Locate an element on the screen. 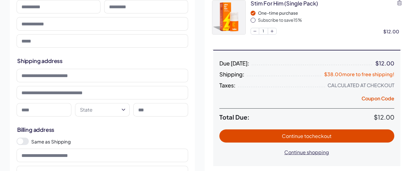 Image resolution: width=409 pixels, height=171 pixels. h2: Billing address is located at coordinates (102, 130).